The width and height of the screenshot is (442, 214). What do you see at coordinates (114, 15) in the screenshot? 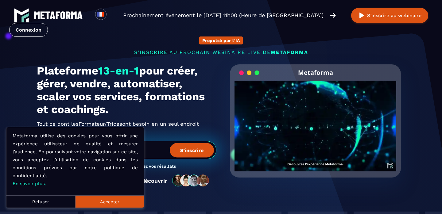
I see `div: Search for option` at bounding box center [114, 15].